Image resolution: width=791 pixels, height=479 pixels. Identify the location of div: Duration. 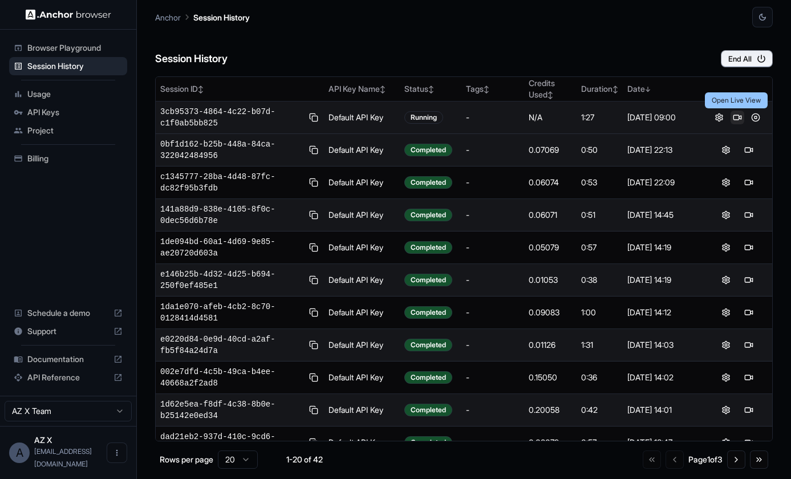
(599, 89).